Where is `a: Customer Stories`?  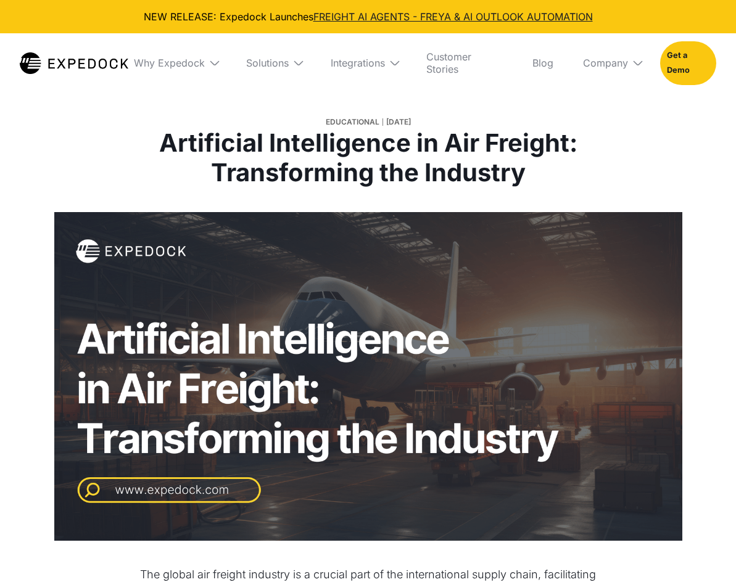
a: Customer Stories is located at coordinates (464, 63).